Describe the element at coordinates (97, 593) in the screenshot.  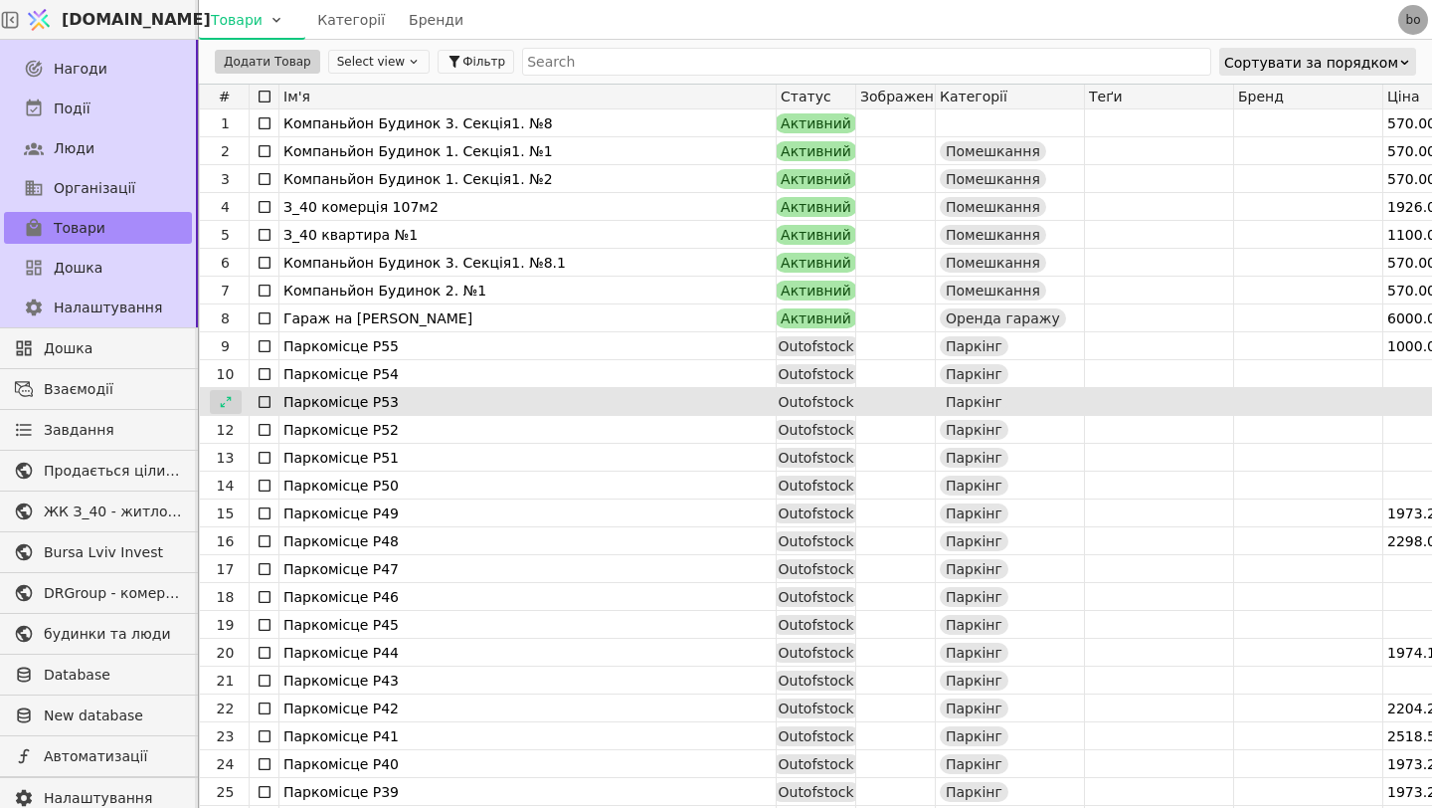
I see `a: DRGroup - комерційна нерухоомість` at that location.